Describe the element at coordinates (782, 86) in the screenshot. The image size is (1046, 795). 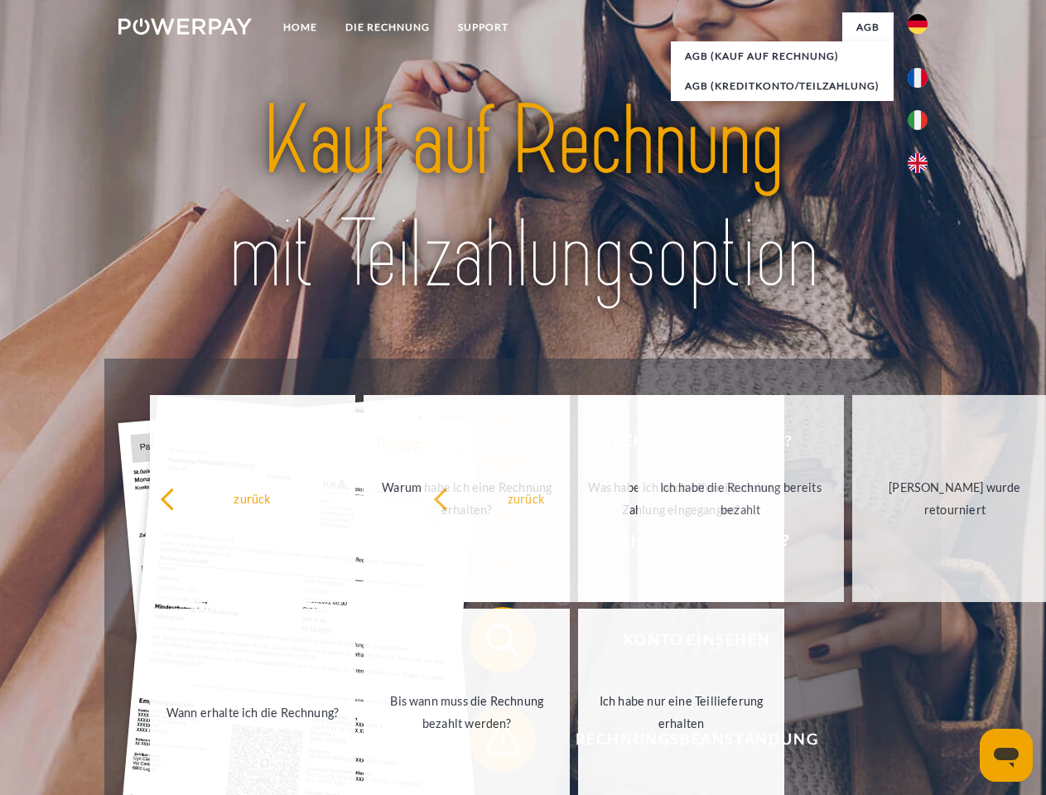
I see `a: AGB (Kreditkonto/Teilzahlung)` at that location.